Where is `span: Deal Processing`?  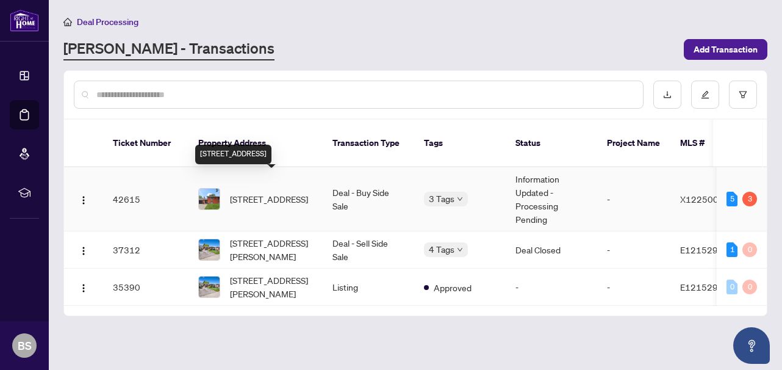
span: Deal Processing is located at coordinates (107, 22).